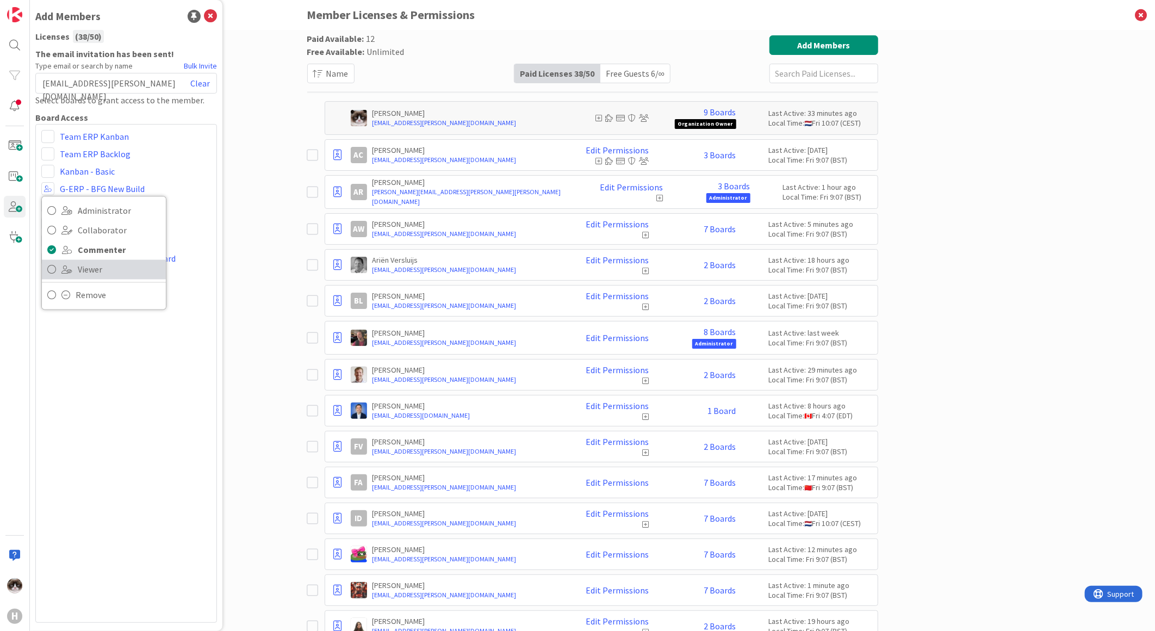  What do you see at coordinates (36, 8) in the screenshot?
I see `span: Support` at bounding box center [36, 8].